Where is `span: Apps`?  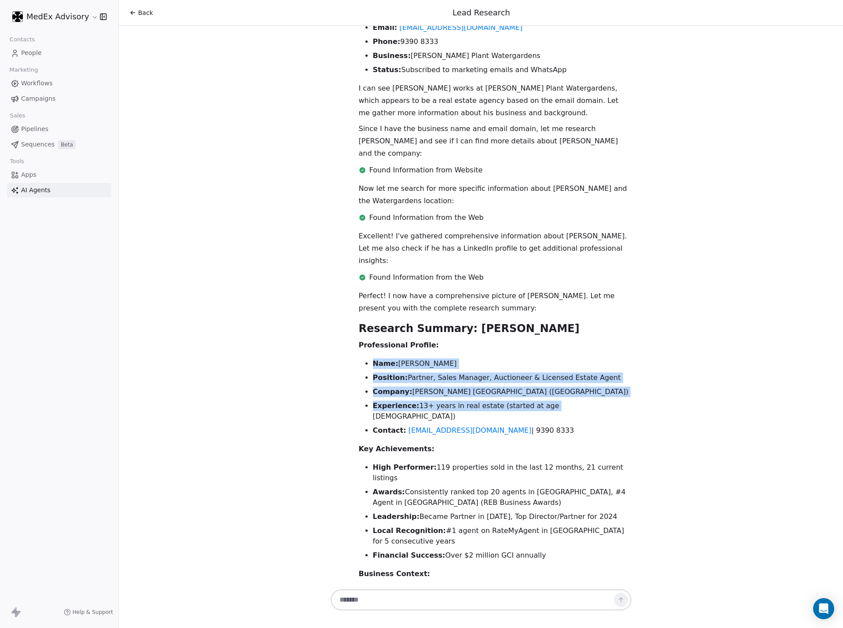
span: Apps is located at coordinates (29, 175).